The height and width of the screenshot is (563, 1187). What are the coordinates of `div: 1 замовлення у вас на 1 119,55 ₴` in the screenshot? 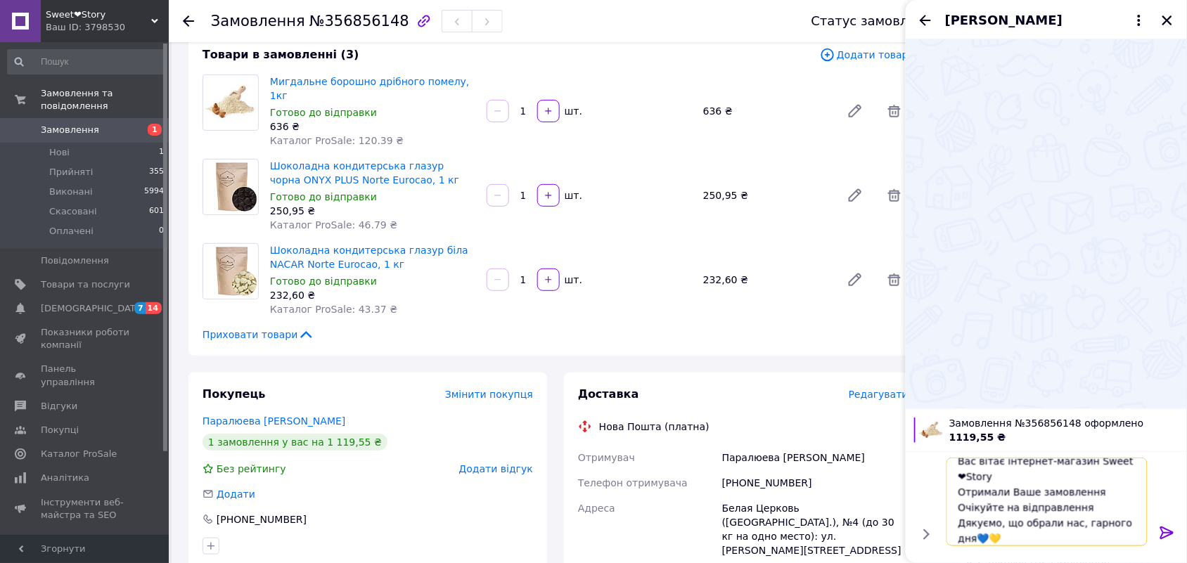 It's located at (295, 442).